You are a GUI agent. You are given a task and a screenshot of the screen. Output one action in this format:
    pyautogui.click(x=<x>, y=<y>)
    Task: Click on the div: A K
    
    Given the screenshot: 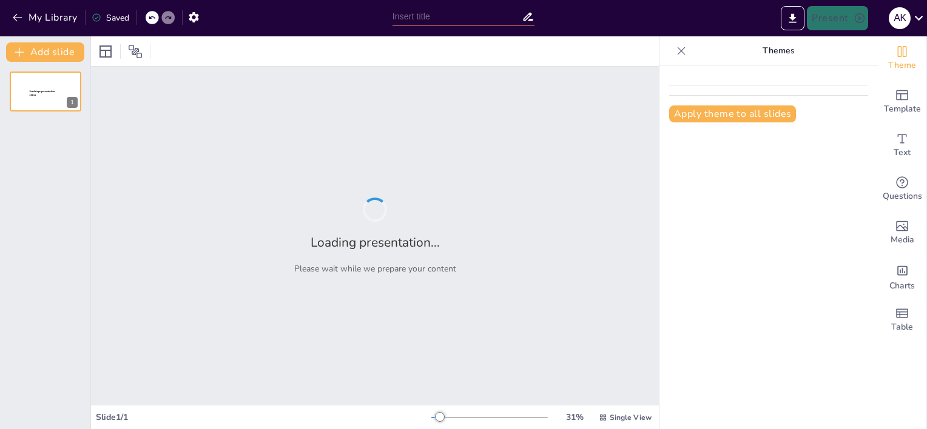 What is the action you would take?
    pyautogui.click(x=899, y=18)
    